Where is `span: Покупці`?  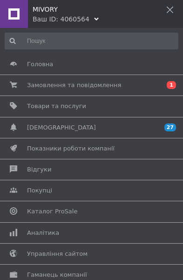 span: Покупці is located at coordinates (40, 191).